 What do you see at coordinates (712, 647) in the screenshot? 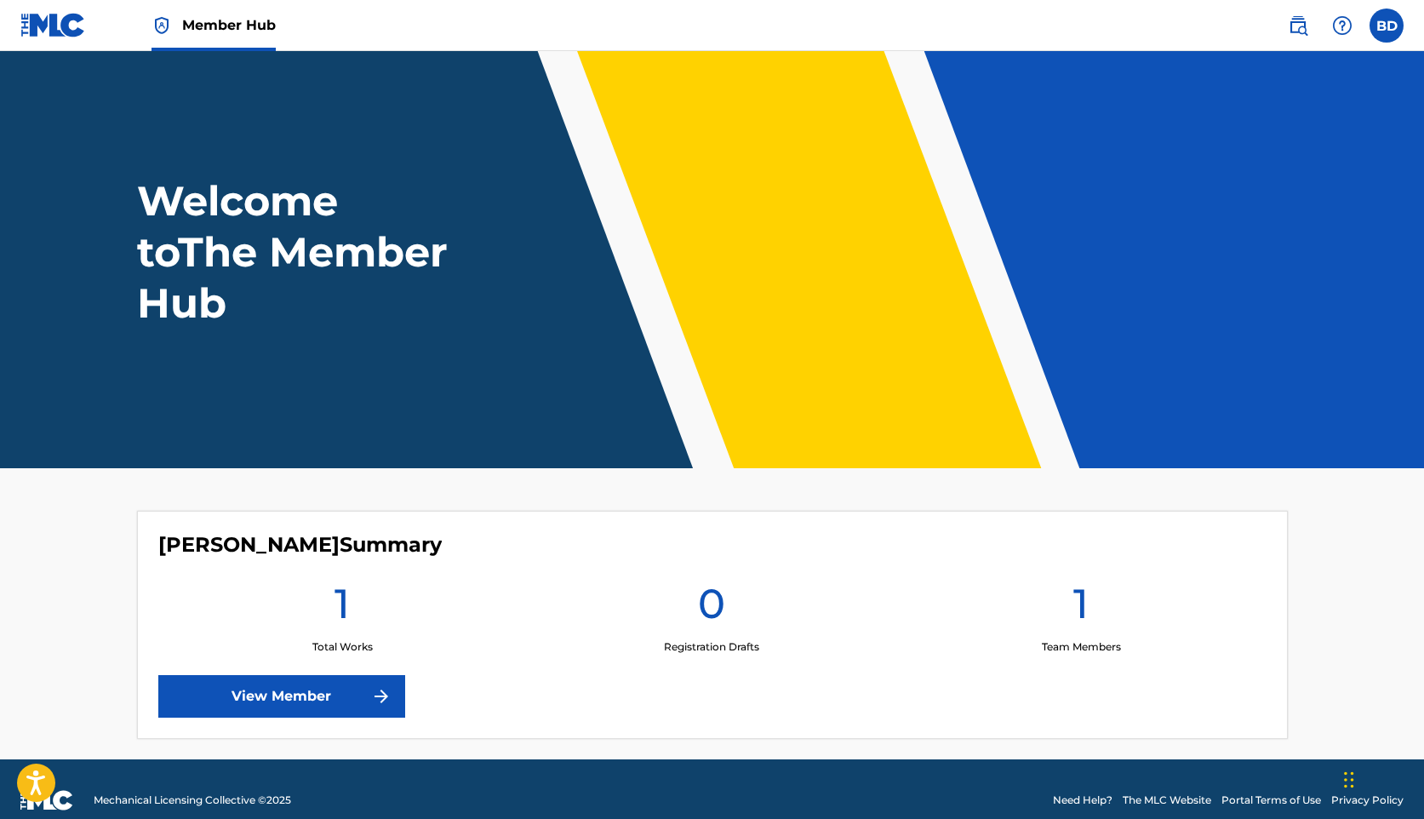
I see `p: Registration Drafts` at bounding box center [712, 647].